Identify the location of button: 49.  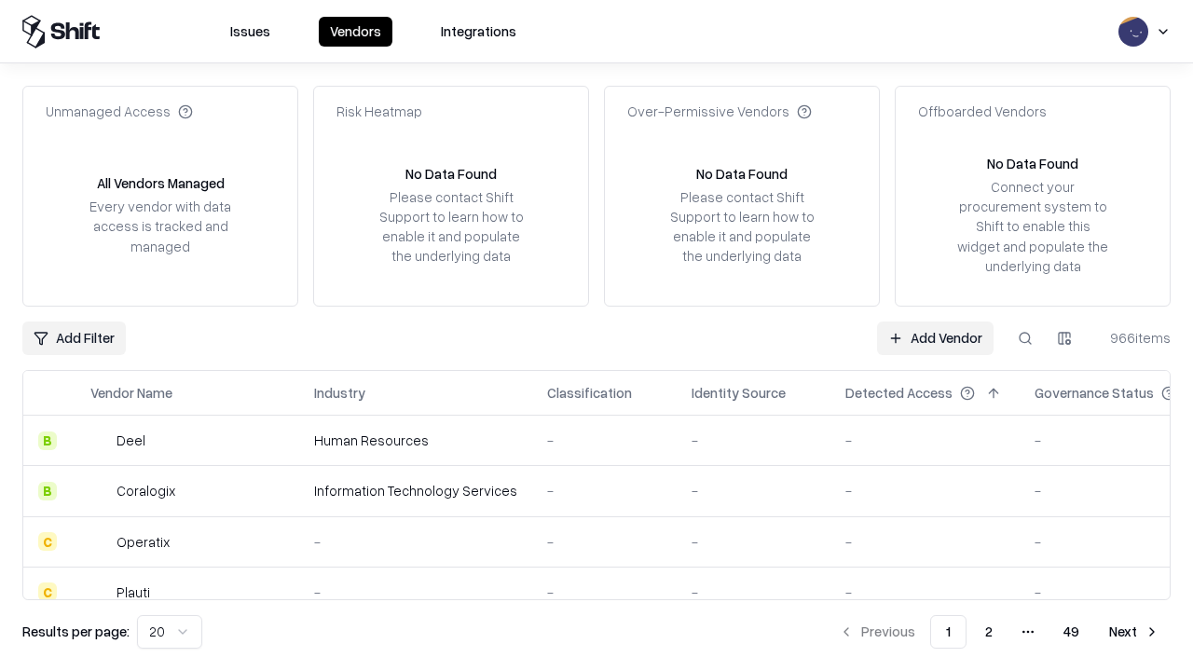
(1071, 632).